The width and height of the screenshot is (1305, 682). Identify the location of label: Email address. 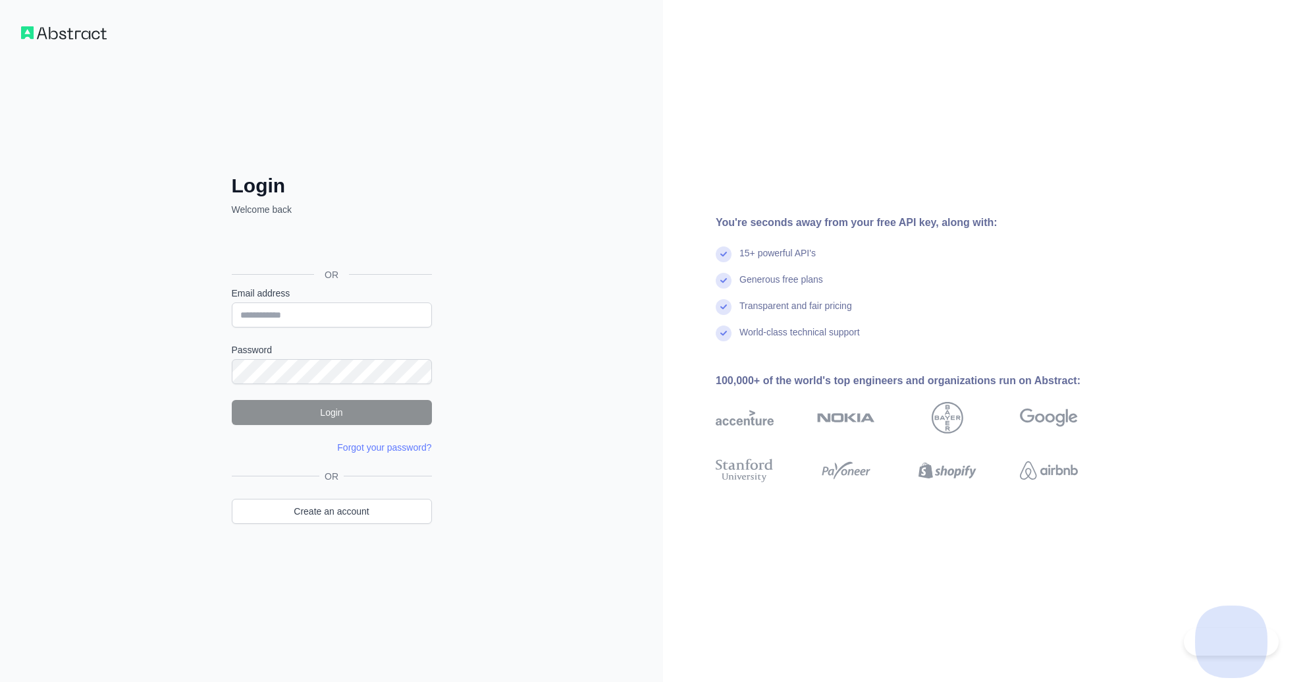
(332, 293).